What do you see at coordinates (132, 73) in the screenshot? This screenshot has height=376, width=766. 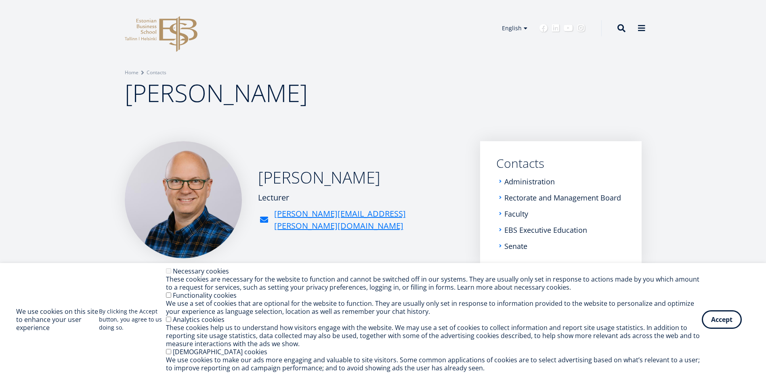 I see `a: Home` at bounding box center [132, 73].